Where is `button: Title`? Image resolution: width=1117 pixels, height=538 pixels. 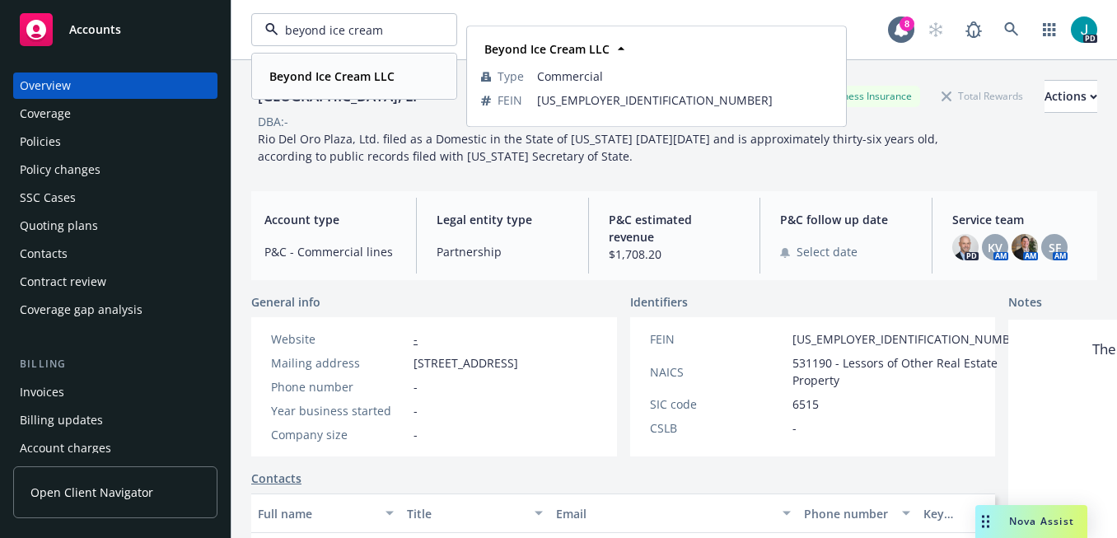 button: Title is located at coordinates (474, 513).